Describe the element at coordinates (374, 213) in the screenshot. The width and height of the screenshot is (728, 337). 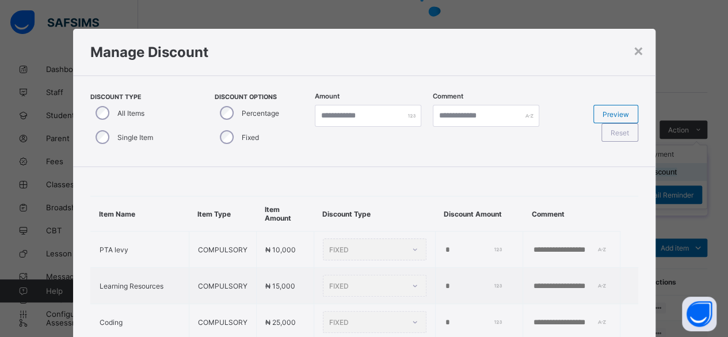
I see `th: Discount Type` at that location.